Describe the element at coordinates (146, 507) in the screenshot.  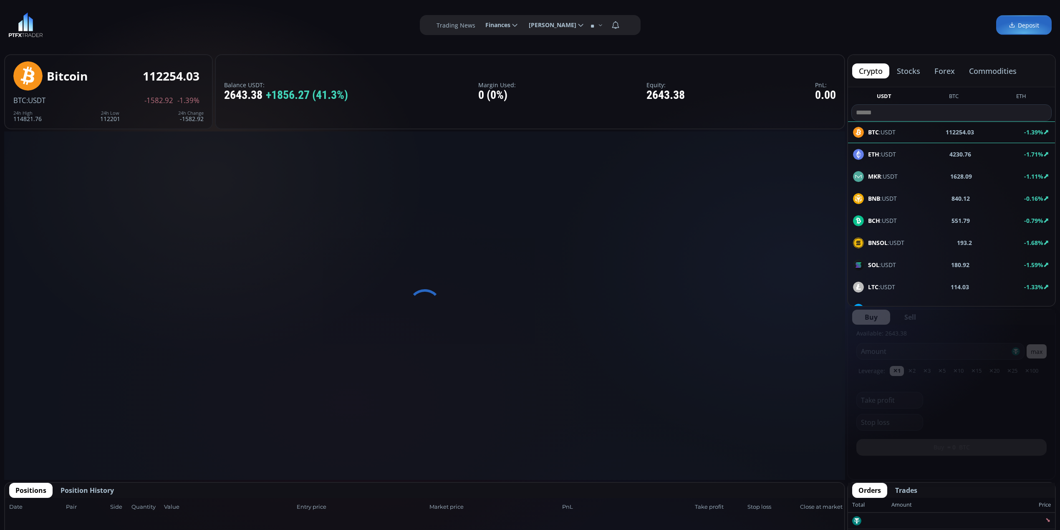
I see `span: Quantity` at that location.